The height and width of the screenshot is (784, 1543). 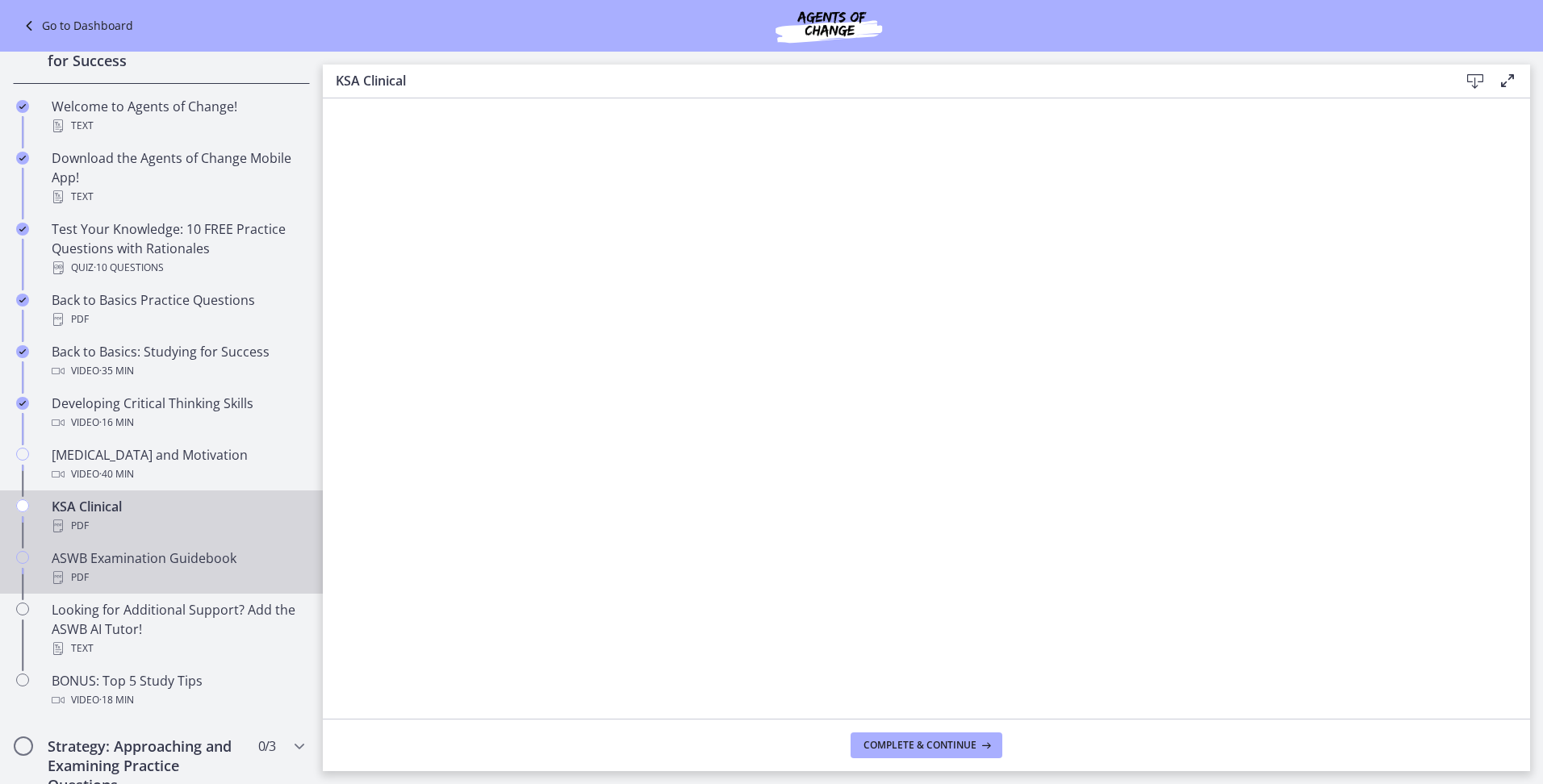 What do you see at coordinates (266, 746) in the screenshot?
I see `span: 0 / 3` at bounding box center [266, 746].